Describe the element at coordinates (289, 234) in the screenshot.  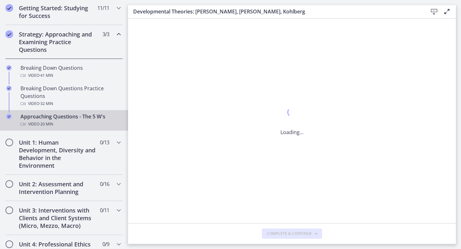
I see `span: Complete & continue` at that location.